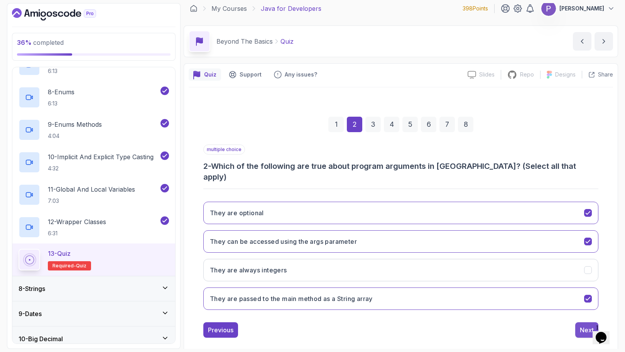 The image size is (625, 352). I want to click on p: 13 - Quiz, so click(59, 253).